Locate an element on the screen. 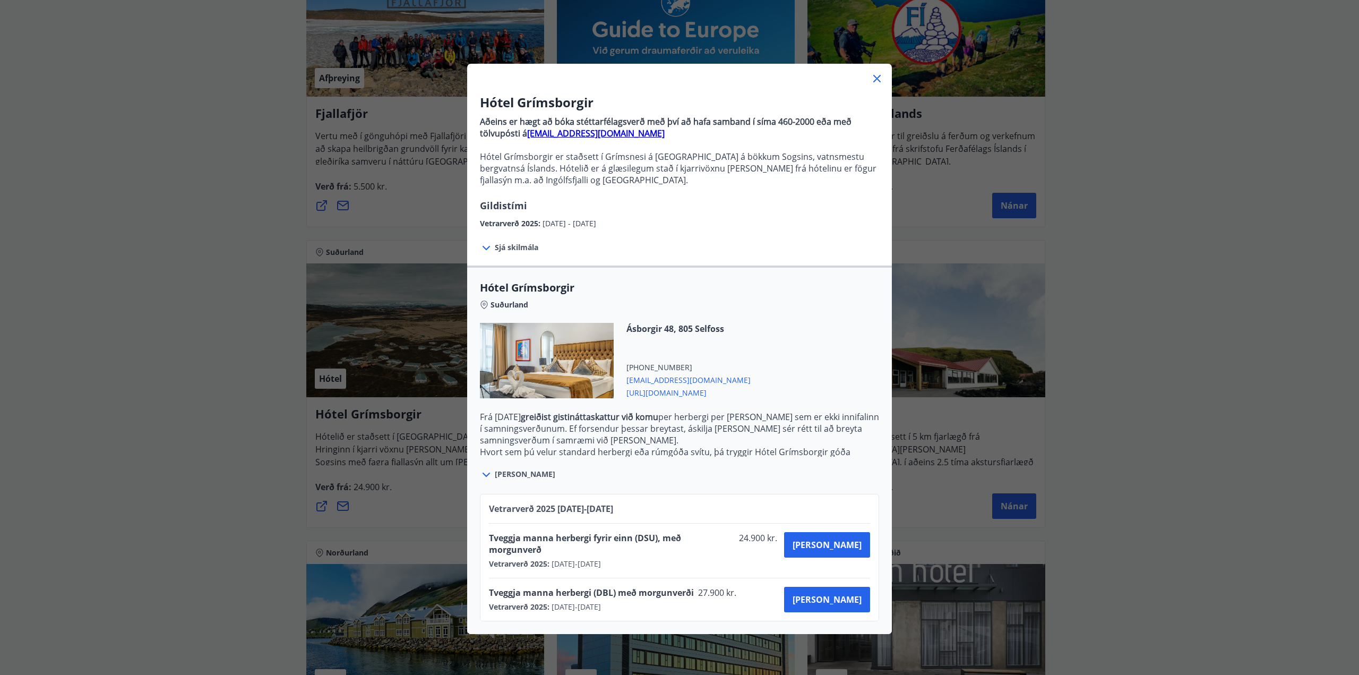 Image resolution: width=1359 pixels, height=675 pixels. span: 27.900 kr. is located at coordinates (716, 593).